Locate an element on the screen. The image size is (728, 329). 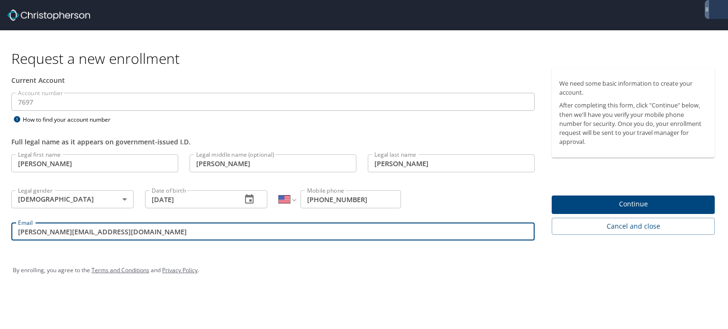
div: How to find your account number is located at coordinates (71, 119).